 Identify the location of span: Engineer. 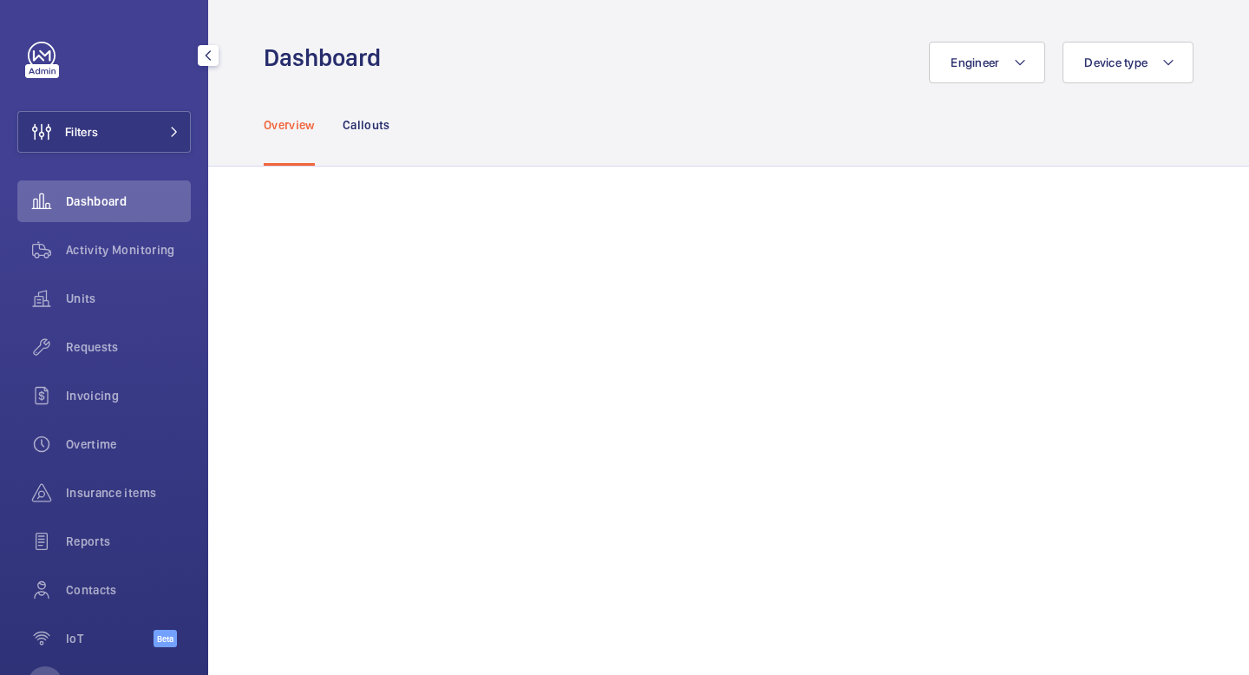
(975, 62).